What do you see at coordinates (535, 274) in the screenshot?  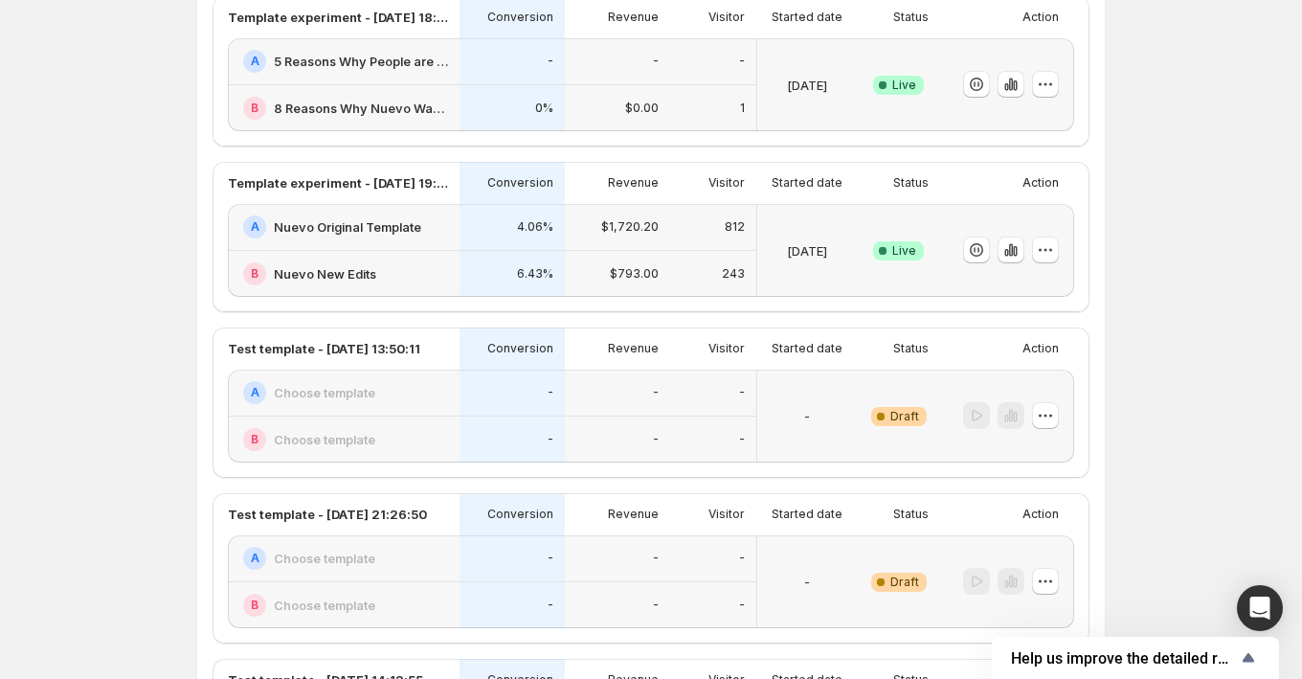 I see `p: 6.43%` at bounding box center [535, 274].